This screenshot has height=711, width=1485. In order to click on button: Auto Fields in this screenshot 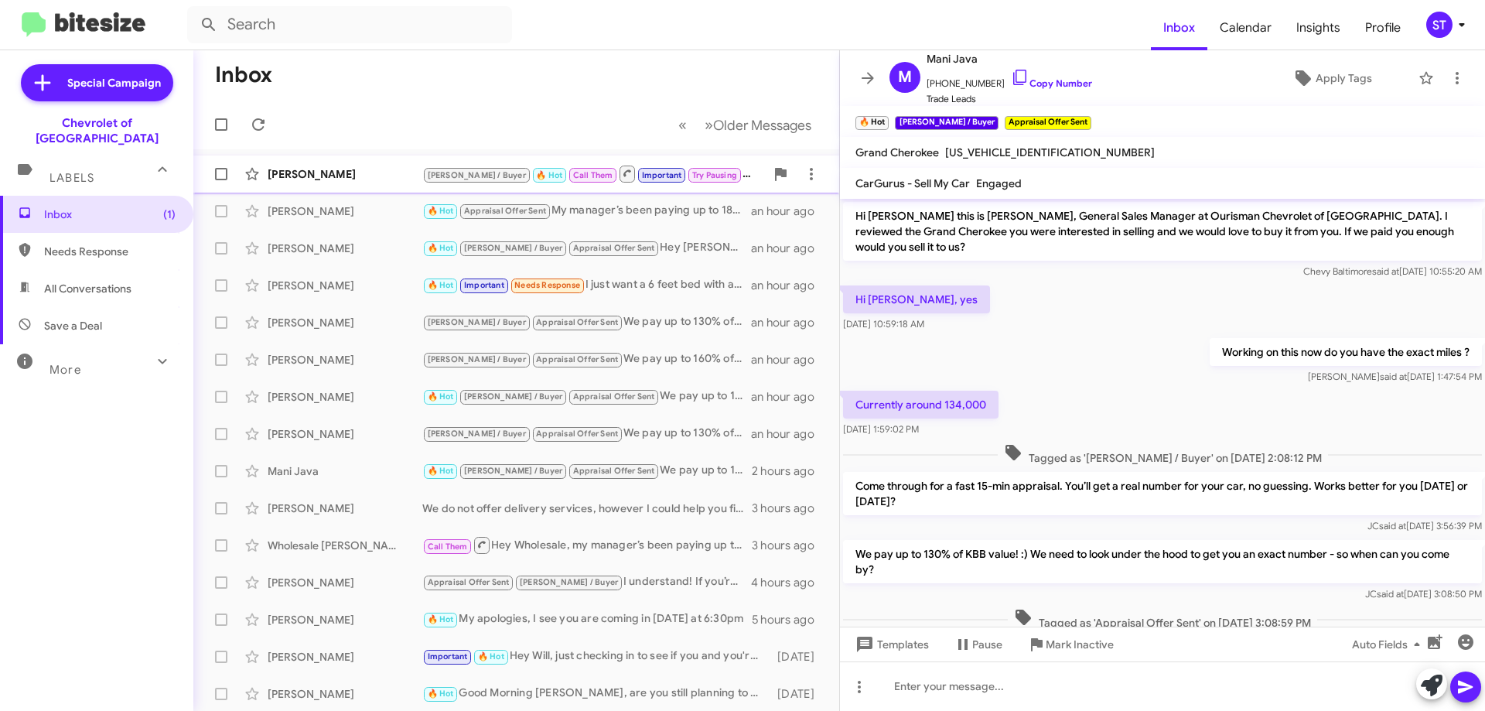, I will do `click(1389, 644)`.